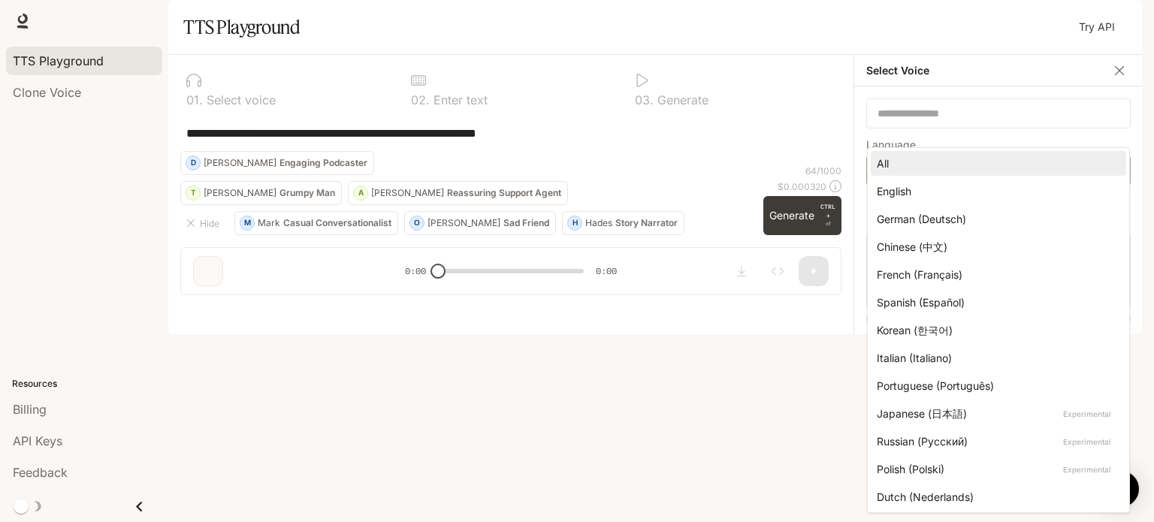  What do you see at coordinates (995, 274) in the screenshot?
I see `div: French (Français)` at bounding box center [995, 274].